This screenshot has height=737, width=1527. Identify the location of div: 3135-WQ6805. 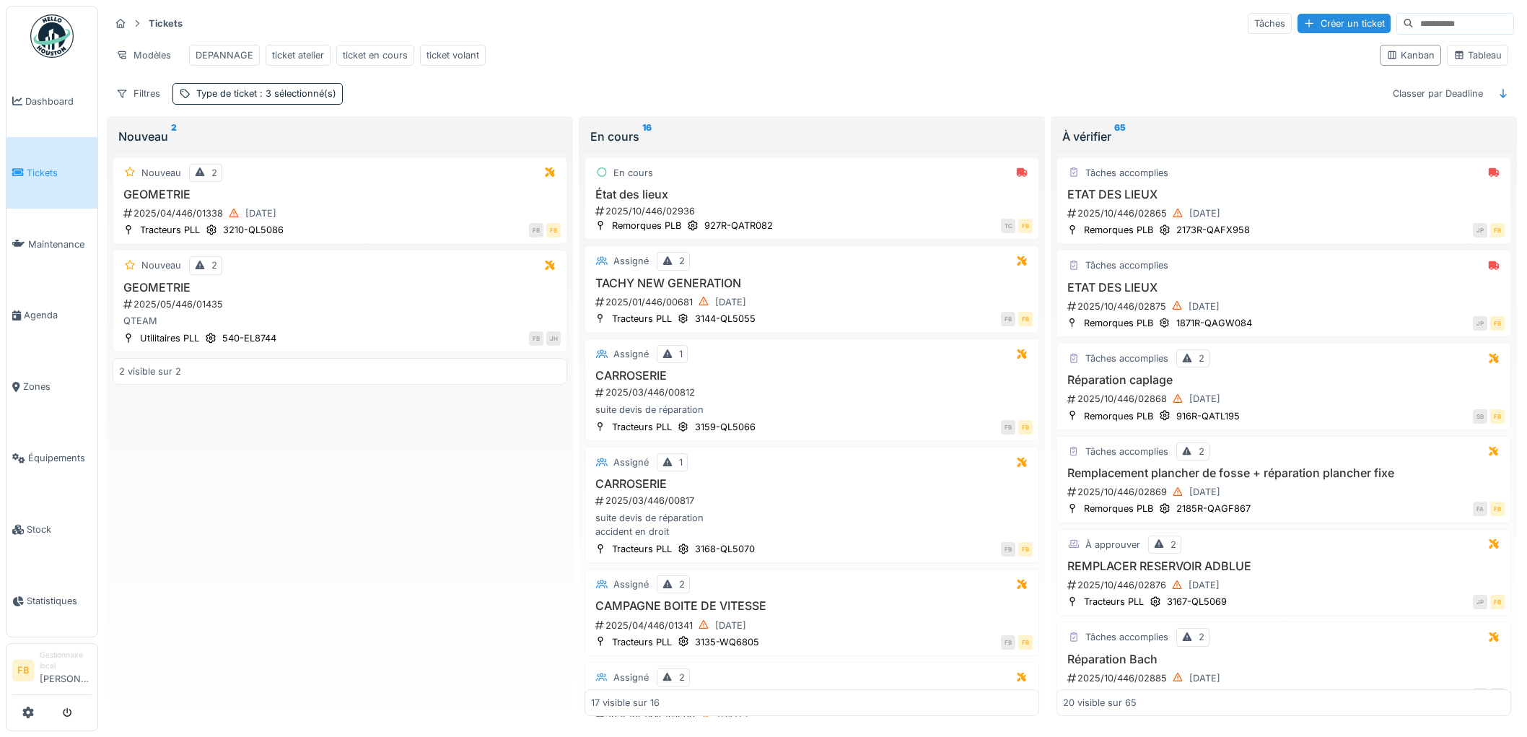
(727, 642).